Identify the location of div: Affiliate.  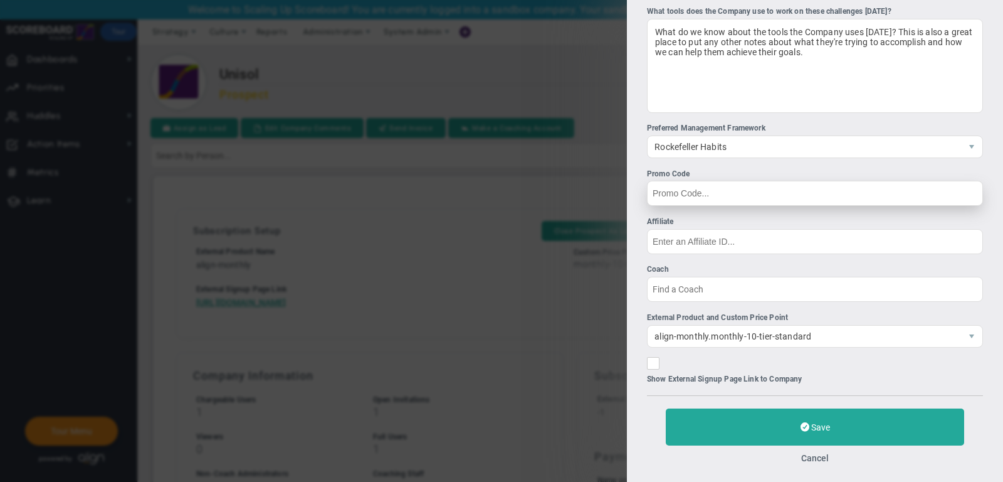
(815, 221).